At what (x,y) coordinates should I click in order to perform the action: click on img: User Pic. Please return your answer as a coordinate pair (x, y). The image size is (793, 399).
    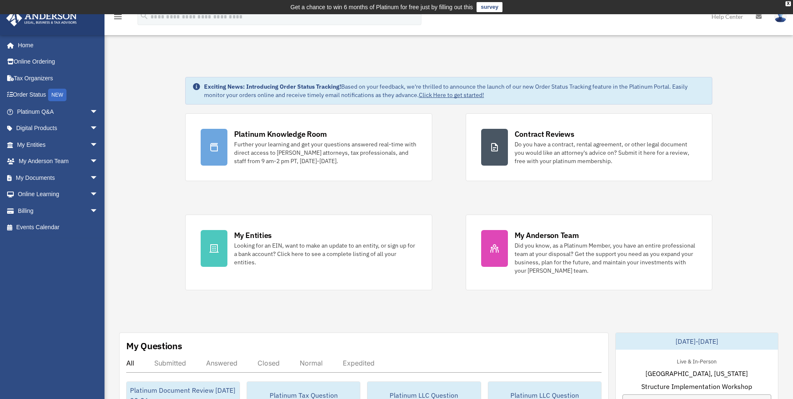
    Looking at the image, I should click on (781, 16).